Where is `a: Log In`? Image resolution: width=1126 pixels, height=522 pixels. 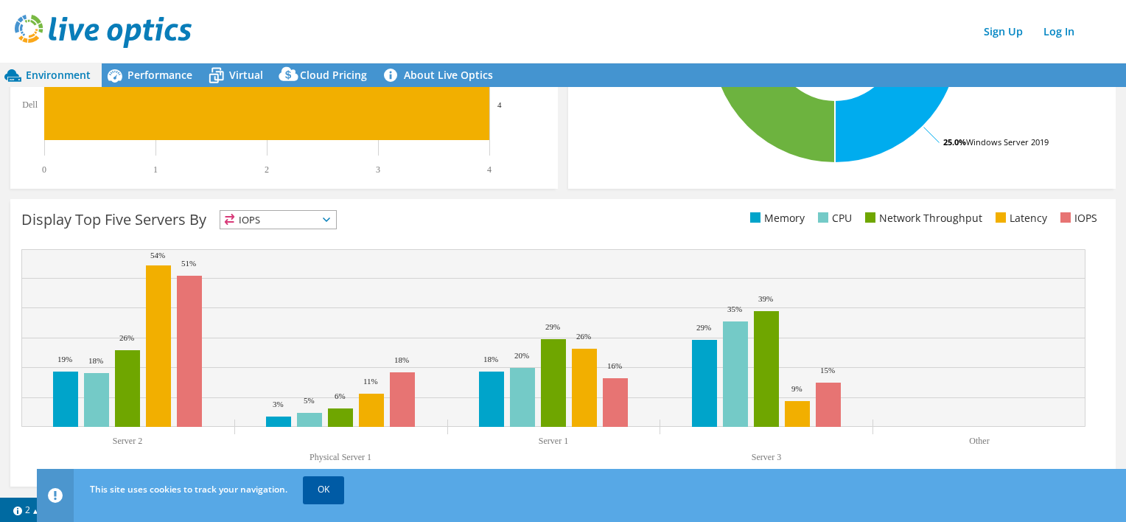
a: Log In is located at coordinates (1059, 31).